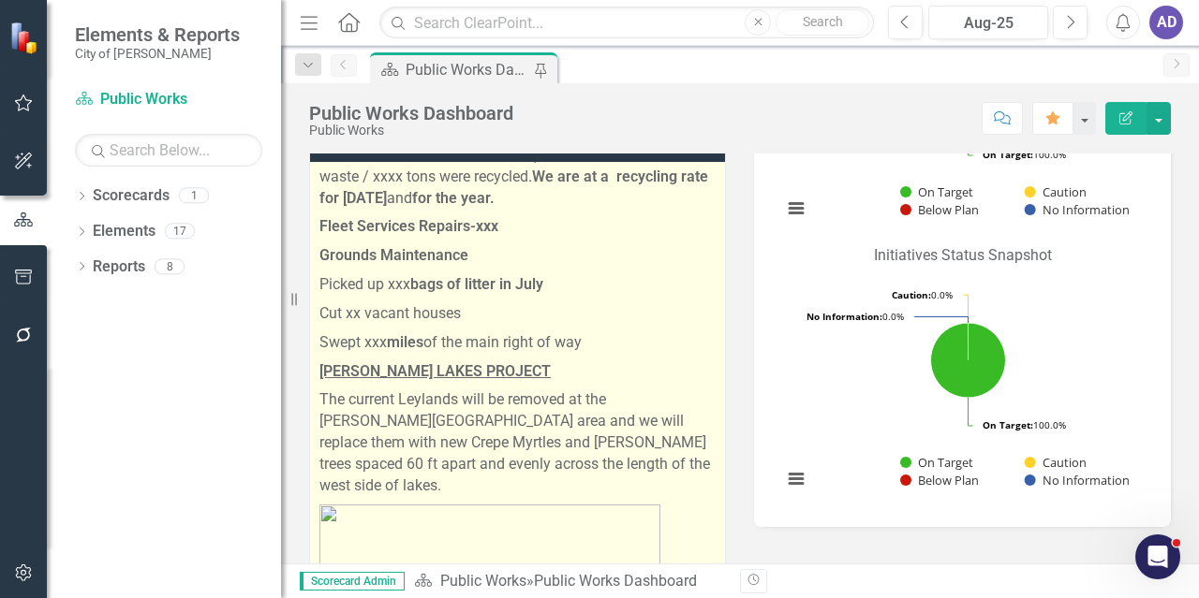 Image resolution: width=1199 pixels, height=598 pixels. Describe the element at coordinates (517, 314) in the screenshot. I see `p: Cut xx vacant houses` at that location.